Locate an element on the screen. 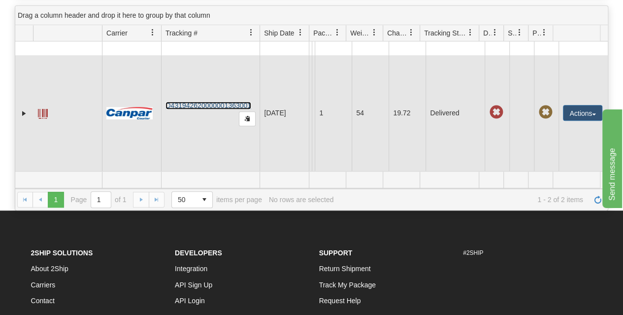 Image resolution: width=623 pixels, height=315 pixels. span: Page 1 is located at coordinates (56, 199).